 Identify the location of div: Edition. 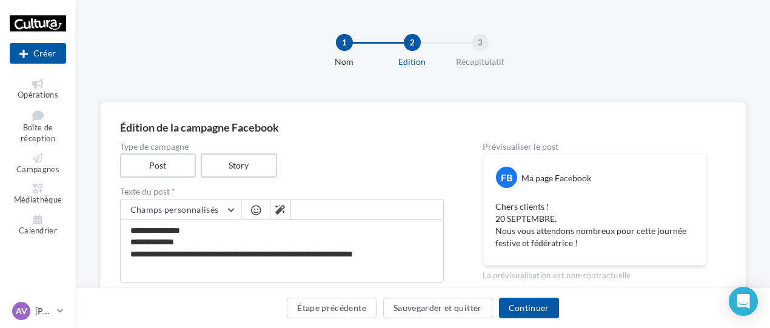
(412, 62).